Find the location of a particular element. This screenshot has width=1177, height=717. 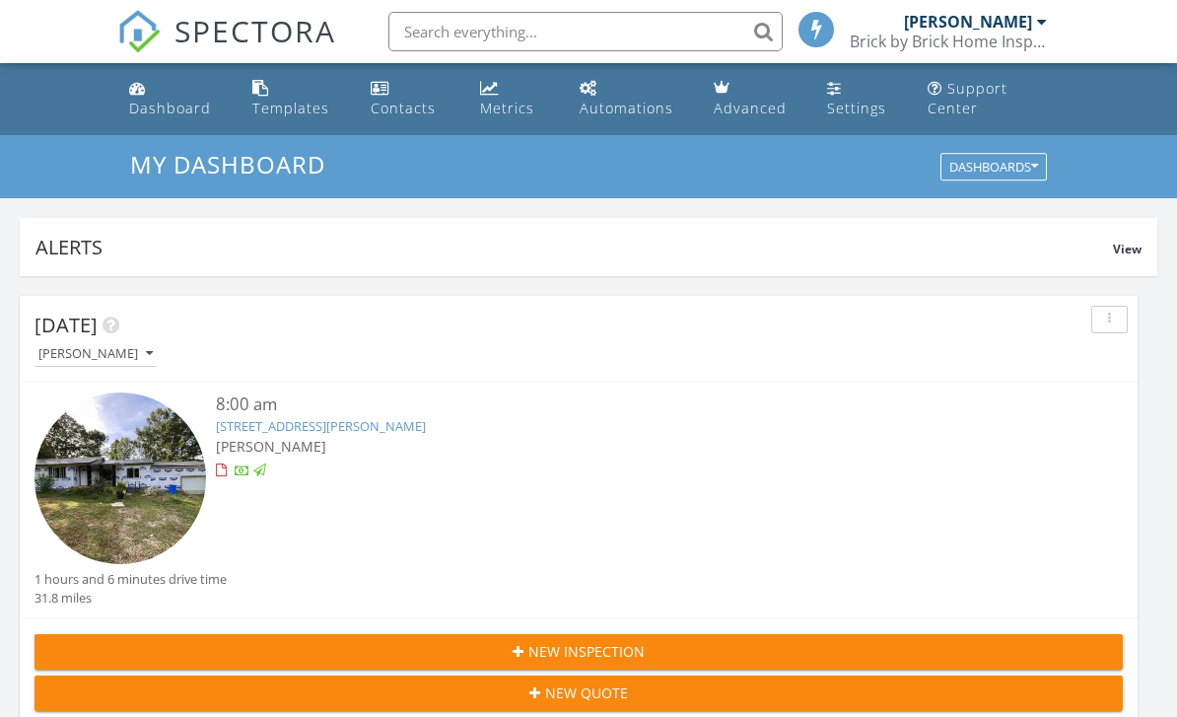

button: New Inspection is located at coordinates (579, 651).